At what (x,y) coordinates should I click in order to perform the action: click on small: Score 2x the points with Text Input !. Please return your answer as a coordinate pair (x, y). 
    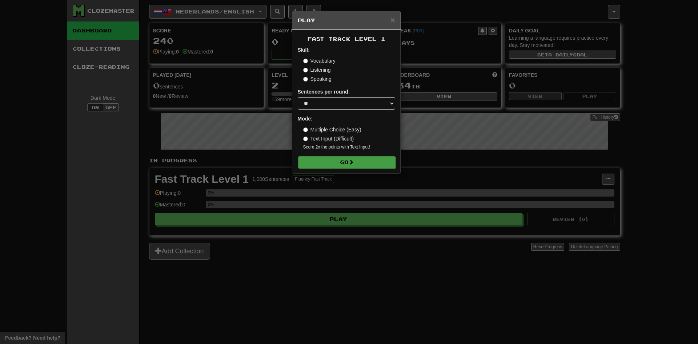
    Looking at the image, I should click on (349, 147).